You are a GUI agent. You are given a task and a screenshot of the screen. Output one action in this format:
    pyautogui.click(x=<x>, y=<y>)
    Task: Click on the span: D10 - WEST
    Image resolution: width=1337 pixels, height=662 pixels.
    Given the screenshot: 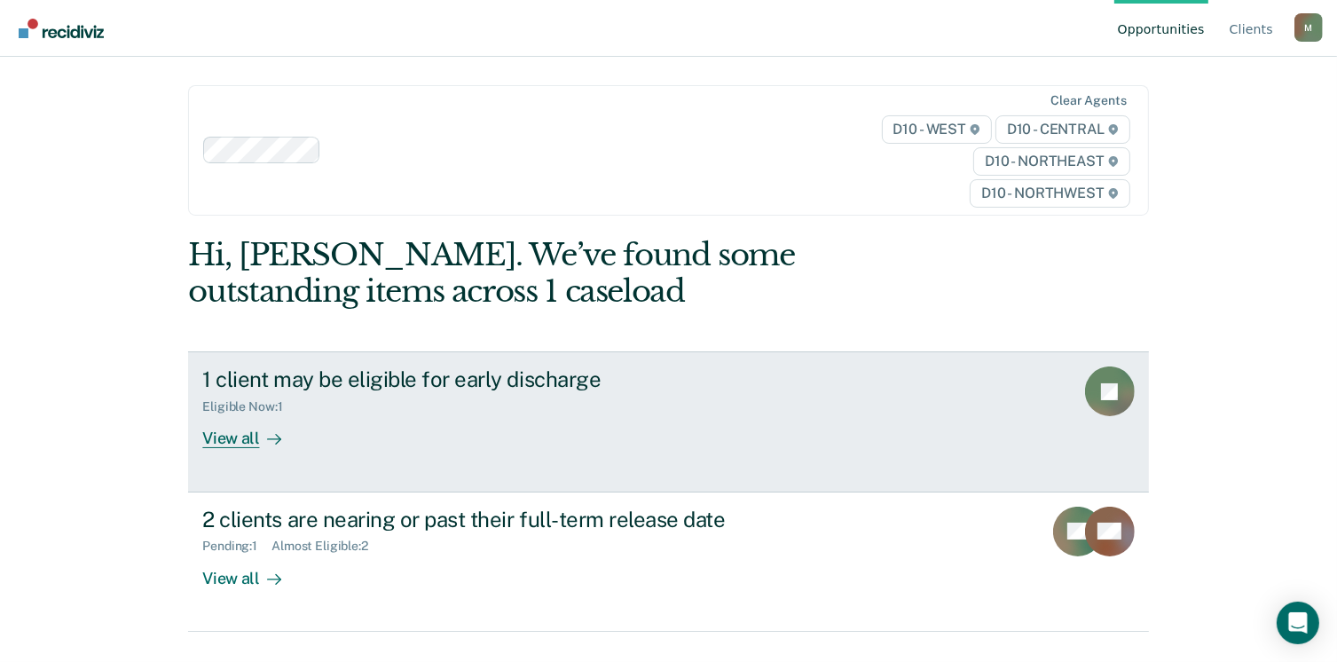 What is the action you would take?
    pyautogui.click(x=937, y=130)
    